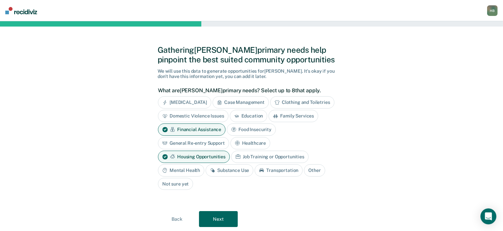 The width and height of the screenshot is (503, 231). What do you see at coordinates (489, 216) in the screenshot?
I see `div: Open Intercom Messenger` at bounding box center [489, 216].